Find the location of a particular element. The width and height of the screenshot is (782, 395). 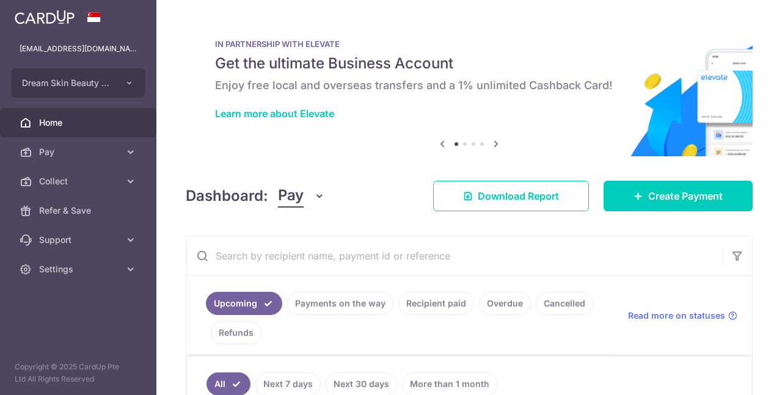

button: Dream Skin Beauty Wellness is located at coordinates (78, 83).